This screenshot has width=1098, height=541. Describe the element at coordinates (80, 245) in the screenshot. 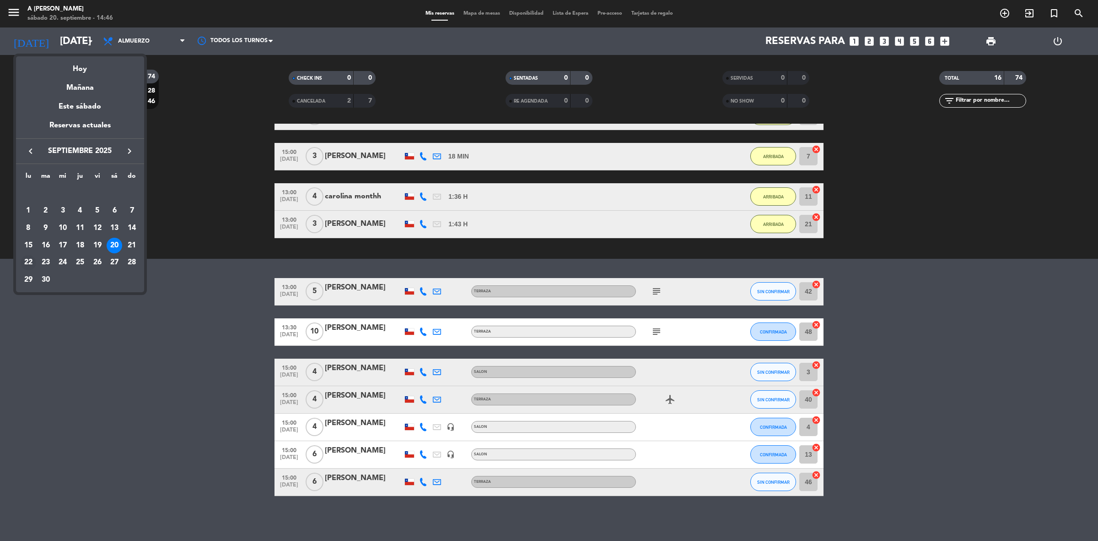

I see `td: 18 de septiembre de 2025` at that location.